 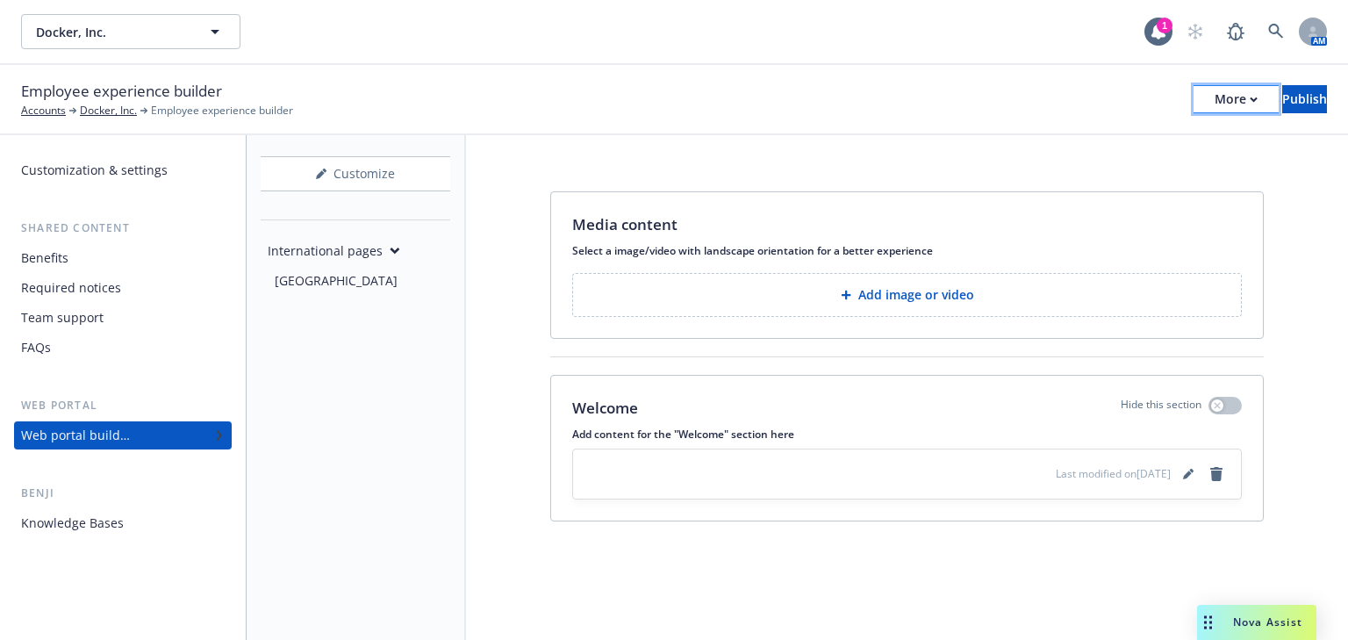 I want to click on div: Customize, so click(x=355, y=174).